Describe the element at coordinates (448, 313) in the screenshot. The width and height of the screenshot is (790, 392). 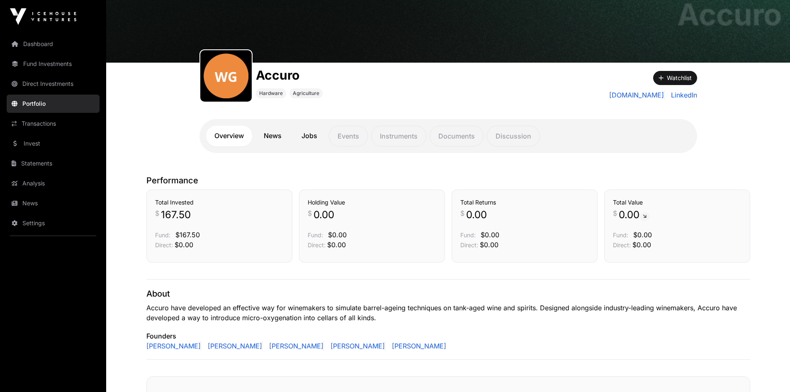
I see `p: Accuro have developed an effective way for winemakers to simulate barrel-ageing techniques on tan...` at that location.